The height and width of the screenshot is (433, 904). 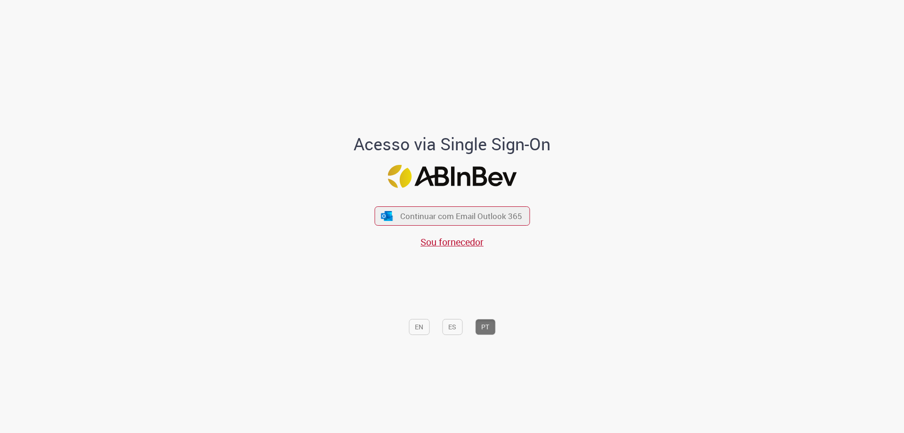 I want to click on h1: Acesso via Single Sign-On, so click(x=452, y=144).